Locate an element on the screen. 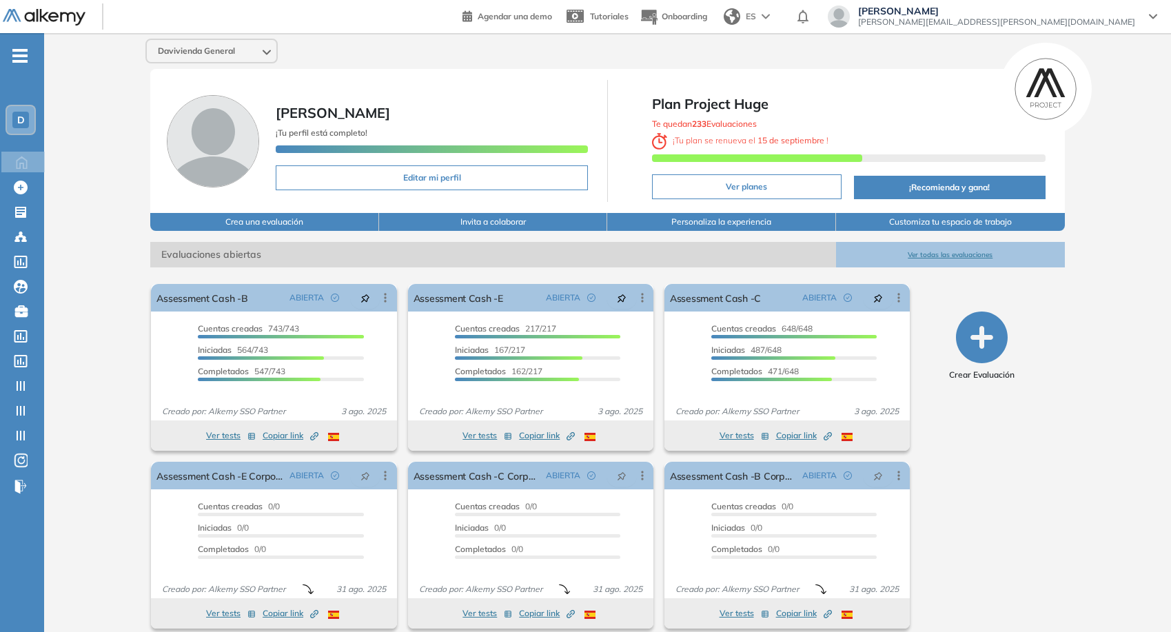 The height and width of the screenshot is (632, 1171). a: Assessment Cash -B Corporativo is located at coordinates (733, 476).